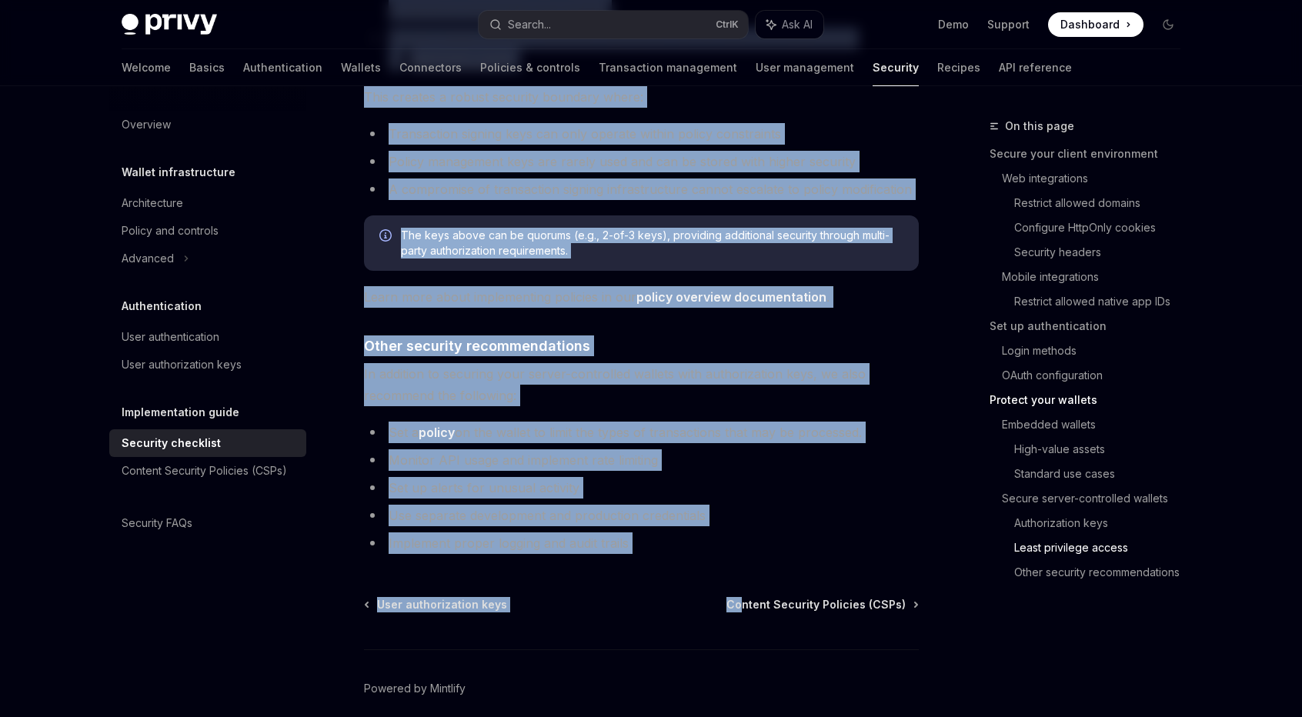  Describe the element at coordinates (953, 25) in the screenshot. I see `a: Demo` at that location.